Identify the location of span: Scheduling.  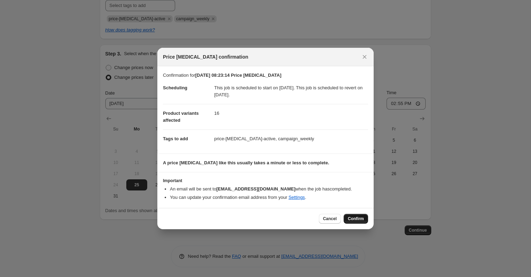
(175, 88).